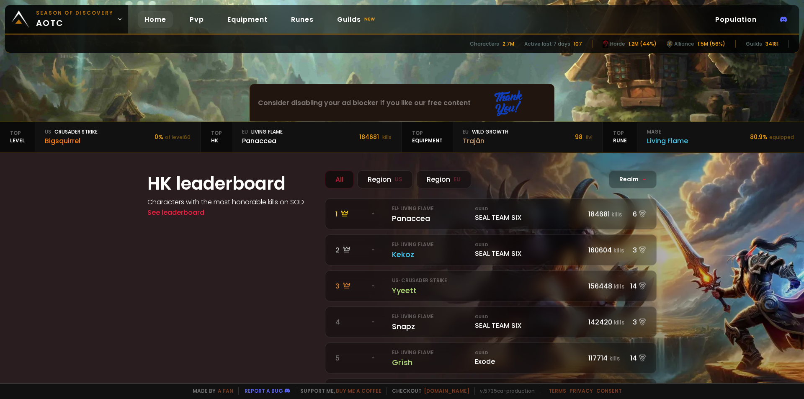 The height and width of the screenshot is (399, 804). I want to click on span: 142420, so click(600, 322).